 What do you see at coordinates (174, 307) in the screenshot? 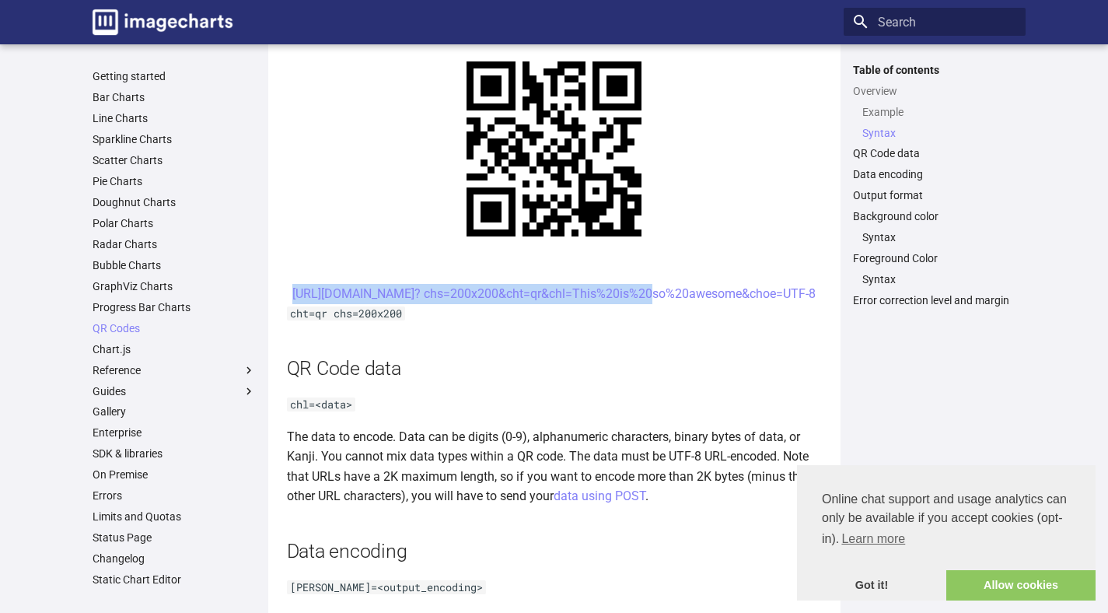
I see `a: Progress Bar Charts` at bounding box center [174, 307].